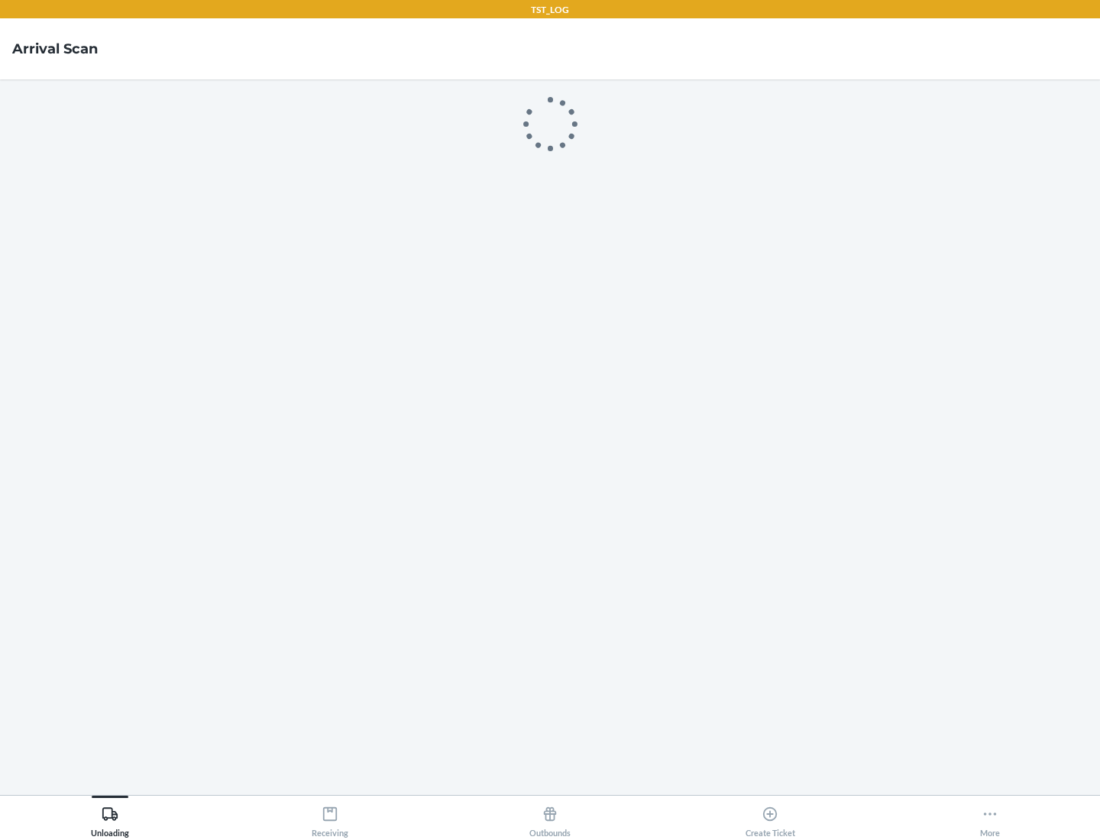 The image size is (1100, 840). What do you see at coordinates (770, 819) in the screenshot?
I see `div: Create Ticket` at bounding box center [770, 819].